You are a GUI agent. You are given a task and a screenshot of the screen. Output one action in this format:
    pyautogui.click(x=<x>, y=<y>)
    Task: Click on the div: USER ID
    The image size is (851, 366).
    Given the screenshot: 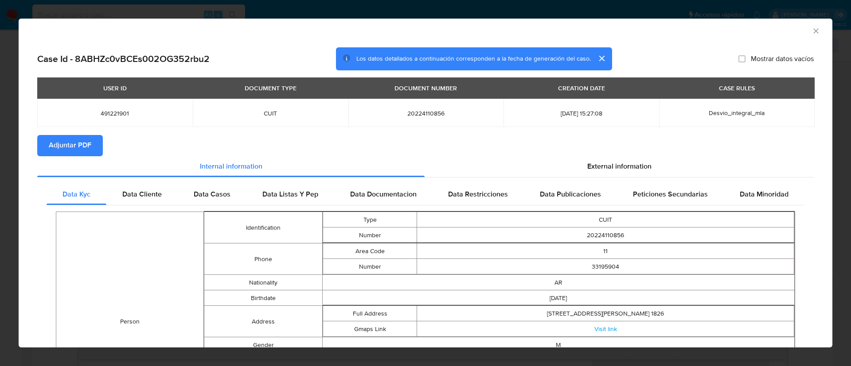 What is the action you would take?
    pyautogui.click(x=115, y=88)
    